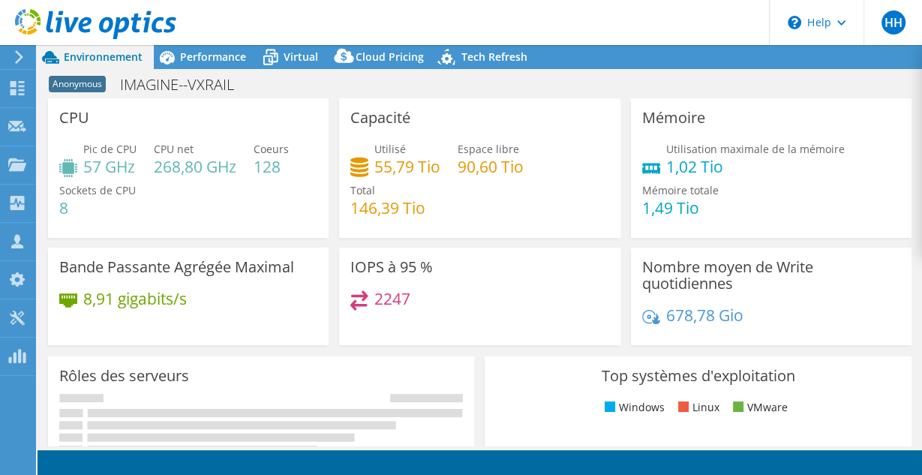 The image size is (922, 475). Describe the element at coordinates (756, 149) in the screenshot. I see `span: Utilisation maximale de la mémoire` at that location.